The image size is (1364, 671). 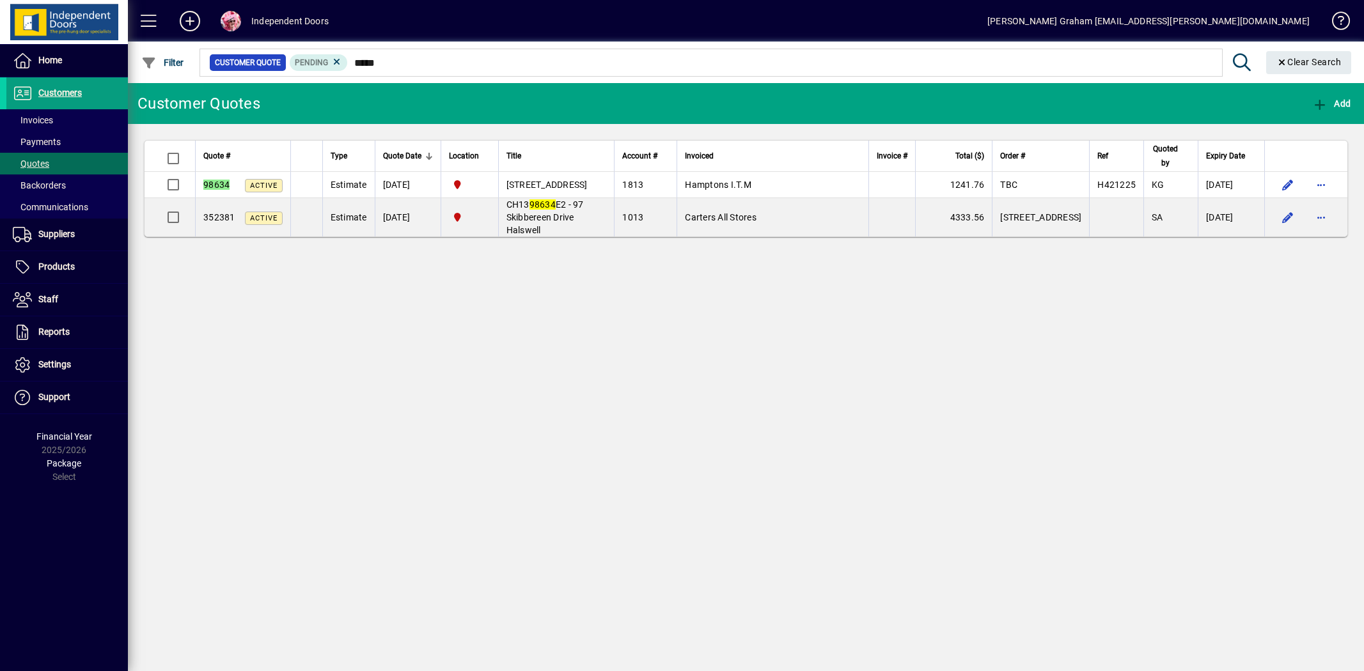 What do you see at coordinates (1331, 104) in the screenshot?
I see `span: Add` at bounding box center [1331, 104].